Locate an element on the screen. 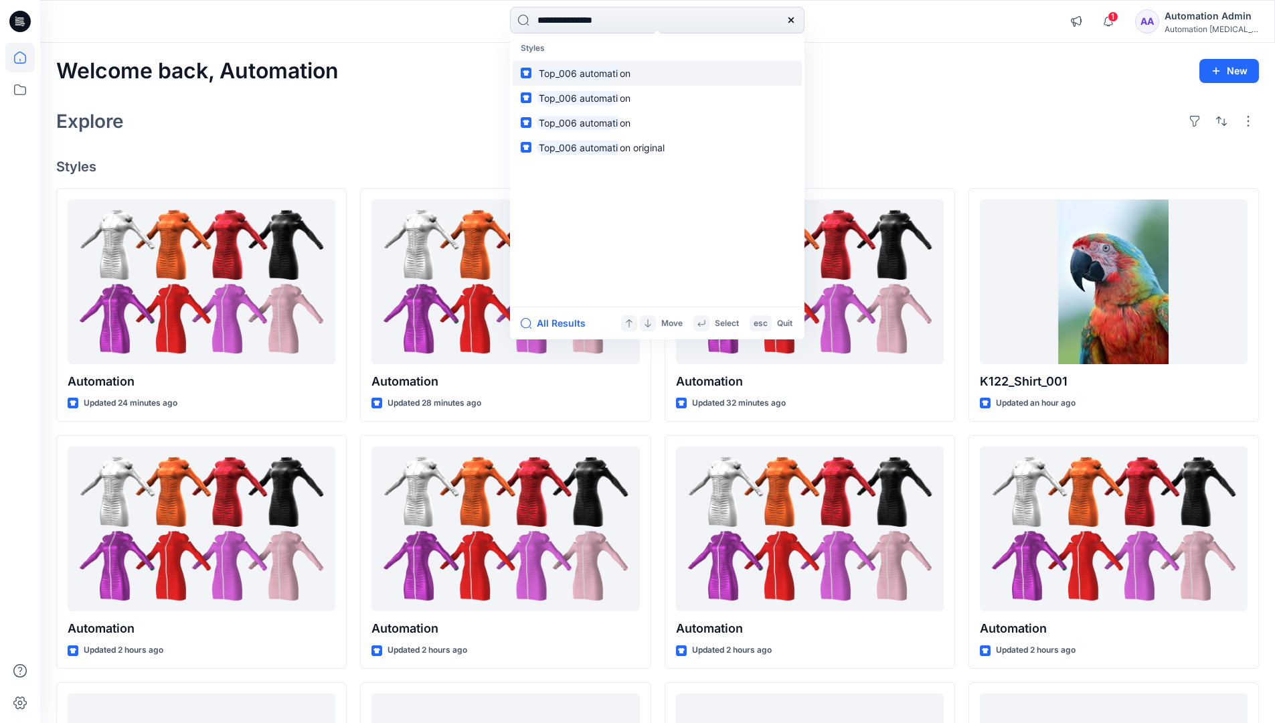 The width and height of the screenshot is (1275, 723). p: Quit is located at coordinates (784, 323).